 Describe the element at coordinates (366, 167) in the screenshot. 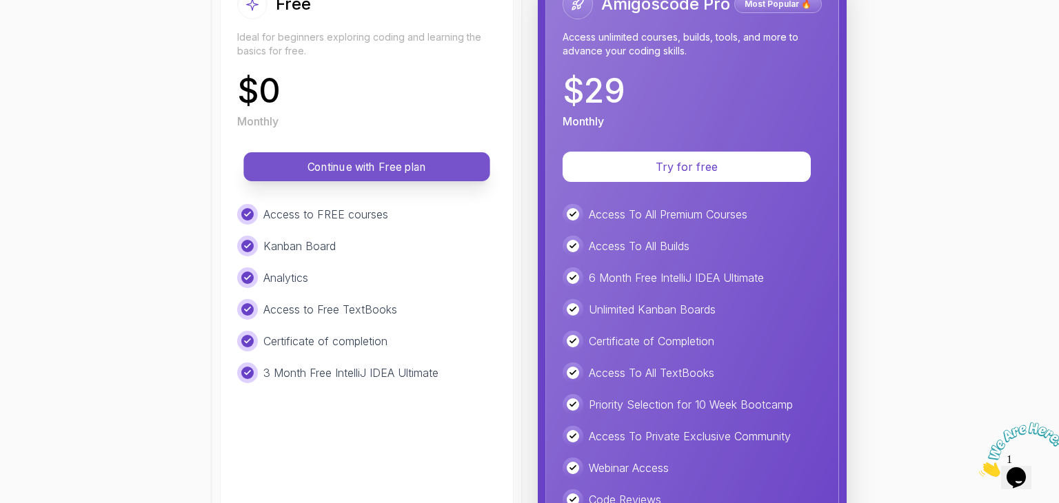

I see `button: Continue with Free plan` at that location.